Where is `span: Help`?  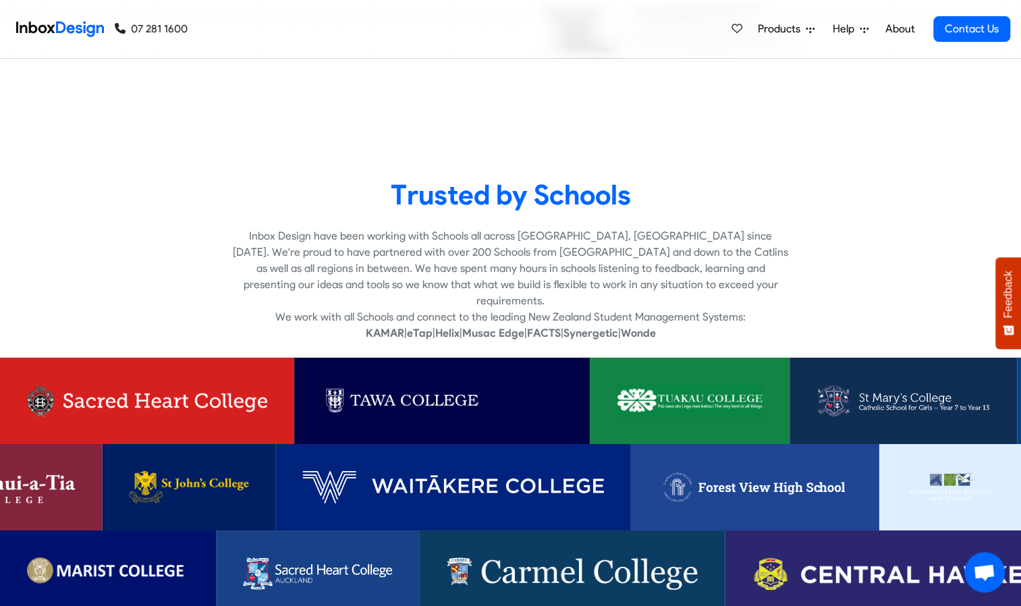
span: Help is located at coordinates (846, 29).